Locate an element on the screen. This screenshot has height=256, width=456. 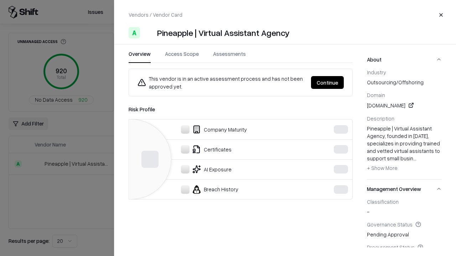
div: Certificates is located at coordinates (223, 150).